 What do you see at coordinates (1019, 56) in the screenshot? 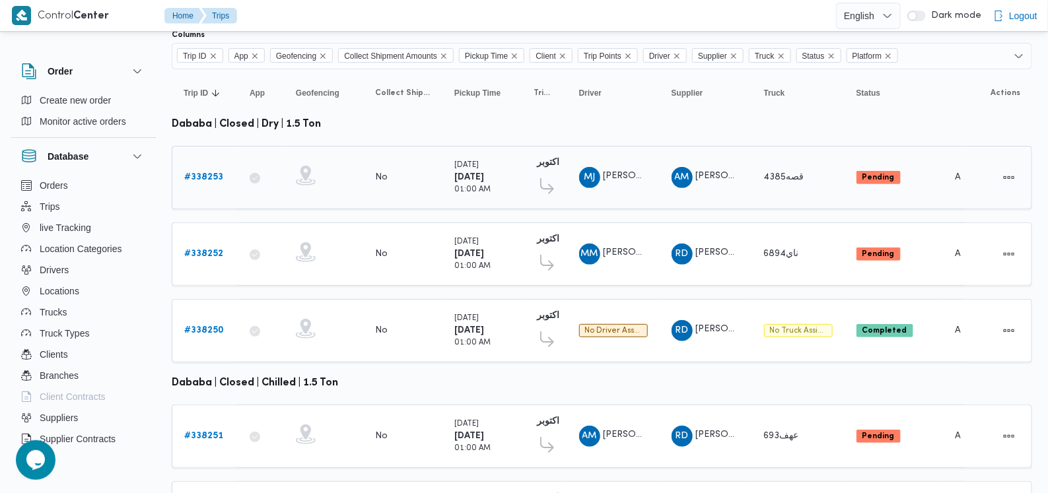
I see `button: Open list of options` at bounding box center [1019, 56].